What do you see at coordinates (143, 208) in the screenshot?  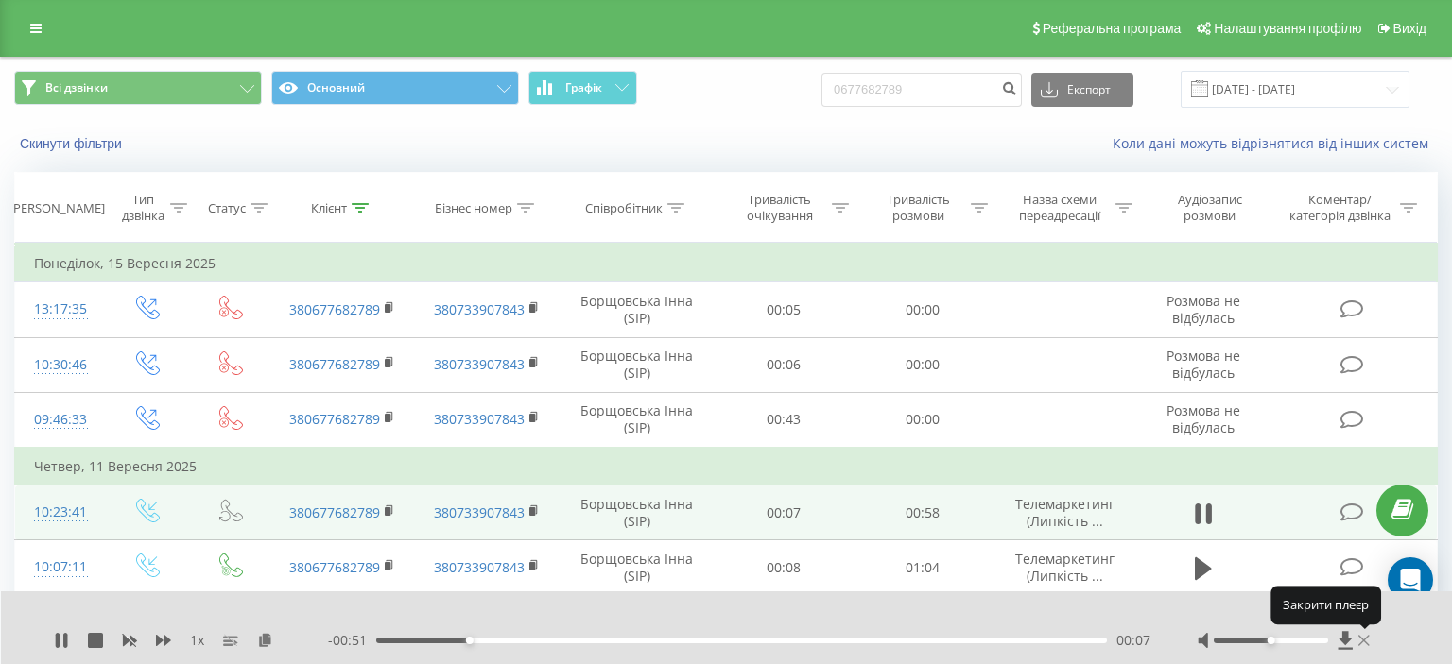 I see `div: Тип дзвінка` at bounding box center [143, 208].